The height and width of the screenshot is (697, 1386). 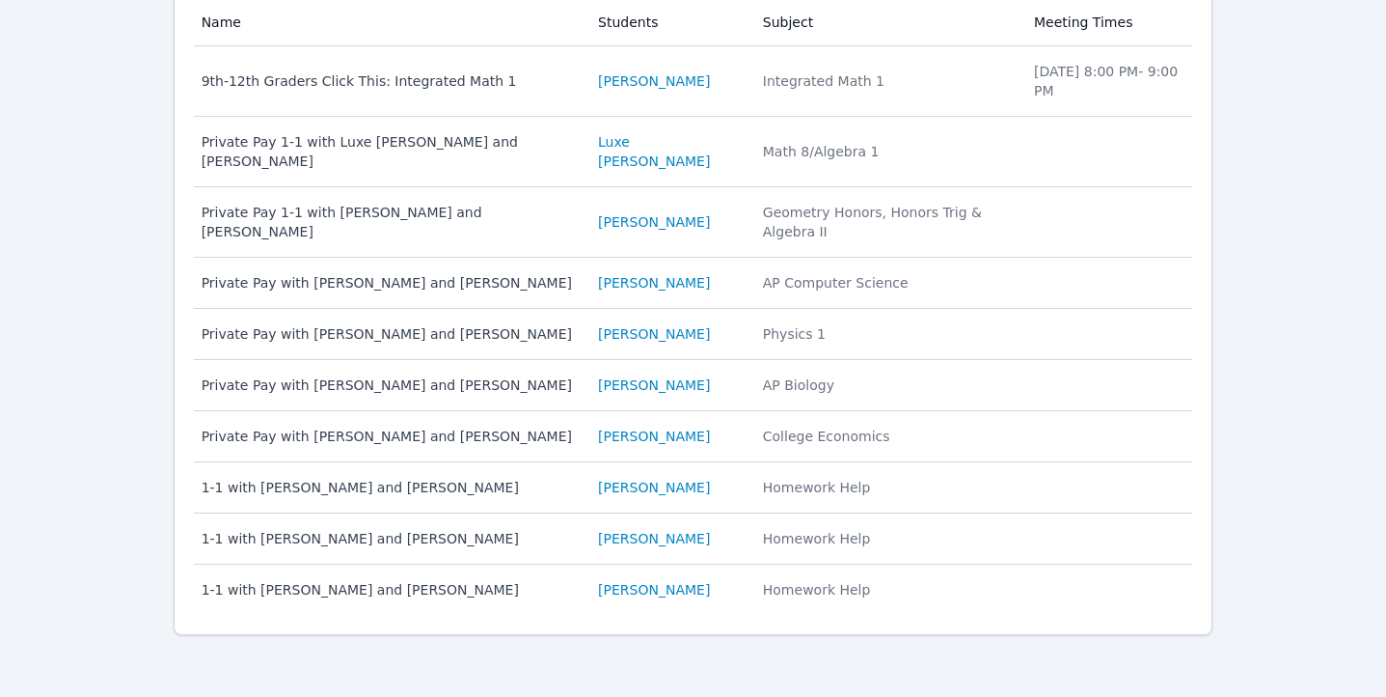 What do you see at coordinates (887, 151) in the screenshot?
I see `div: Math 8/Algebra 1` at bounding box center [887, 151].